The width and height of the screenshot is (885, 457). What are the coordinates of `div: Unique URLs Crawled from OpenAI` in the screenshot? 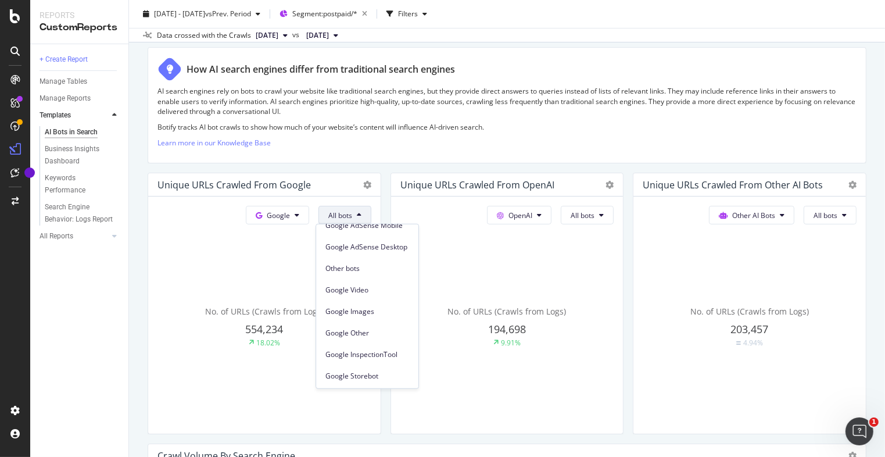 It's located at (477, 185).